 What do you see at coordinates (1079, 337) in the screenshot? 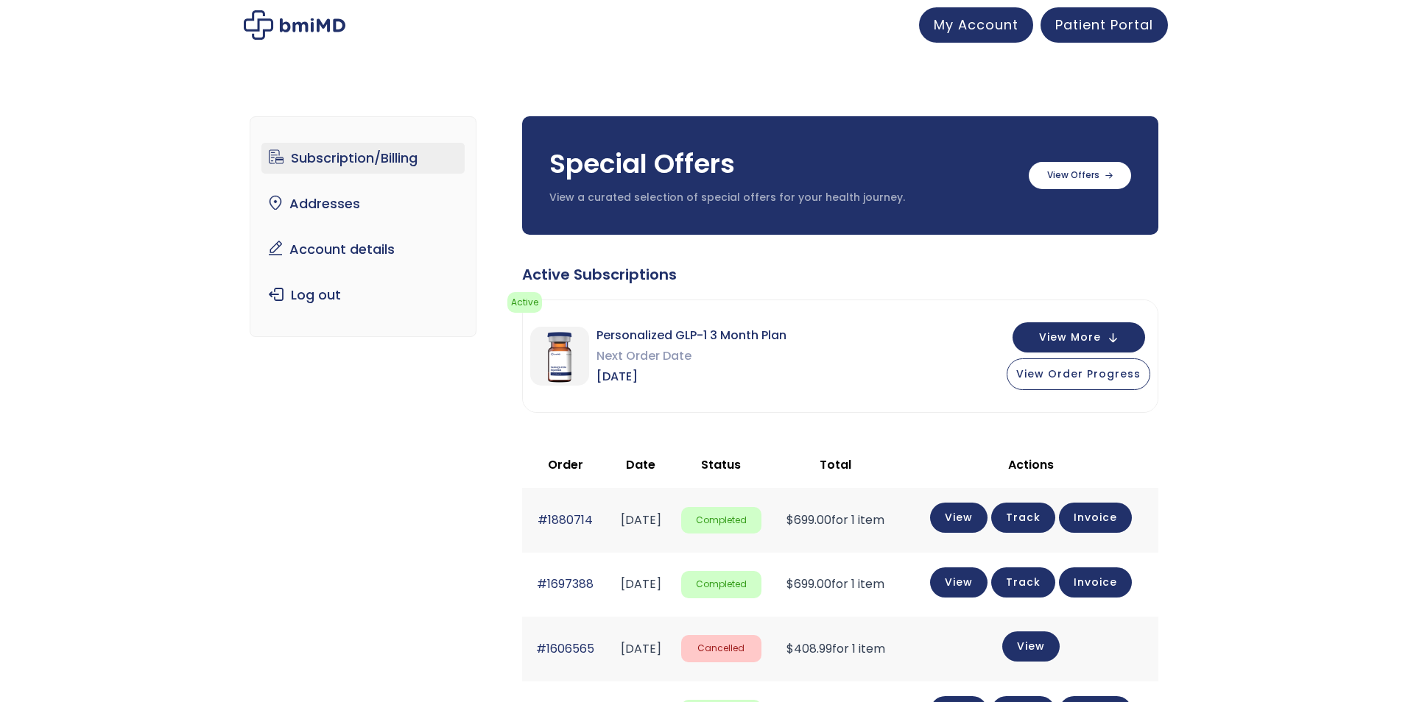
I see `button: View More` at bounding box center [1079, 337].